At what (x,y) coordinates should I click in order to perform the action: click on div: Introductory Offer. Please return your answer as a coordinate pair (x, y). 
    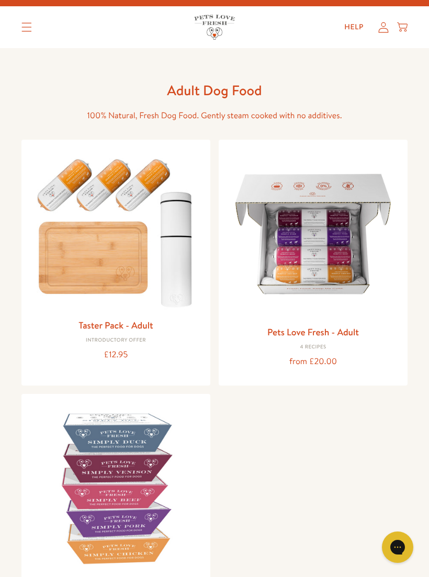
    Looking at the image, I should click on (116, 341).